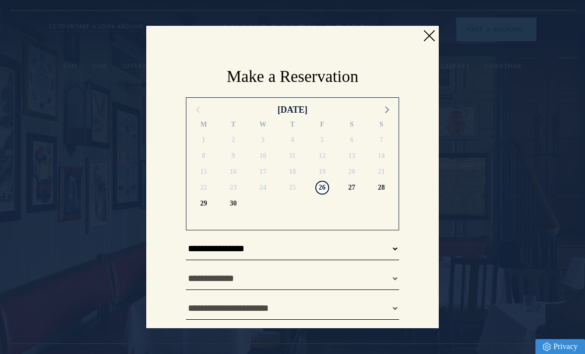 The width and height of the screenshot is (585, 354). Describe the element at coordinates (293, 156) in the screenshot. I see `span: Thursday, 11 September 2025` at that location.